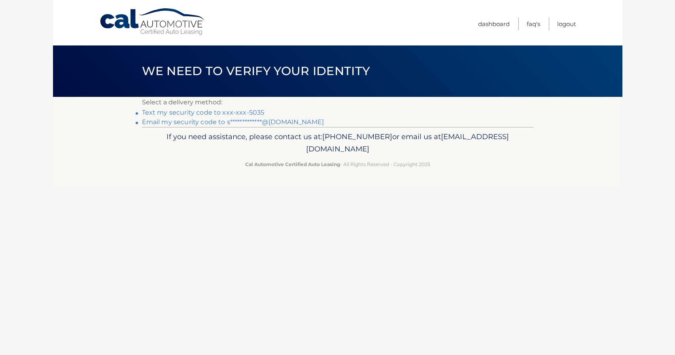 Image resolution: width=675 pixels, height=355 pixels. I want to click on p: - All Rights Reserved - Copyright 2025, so click(338, 164).